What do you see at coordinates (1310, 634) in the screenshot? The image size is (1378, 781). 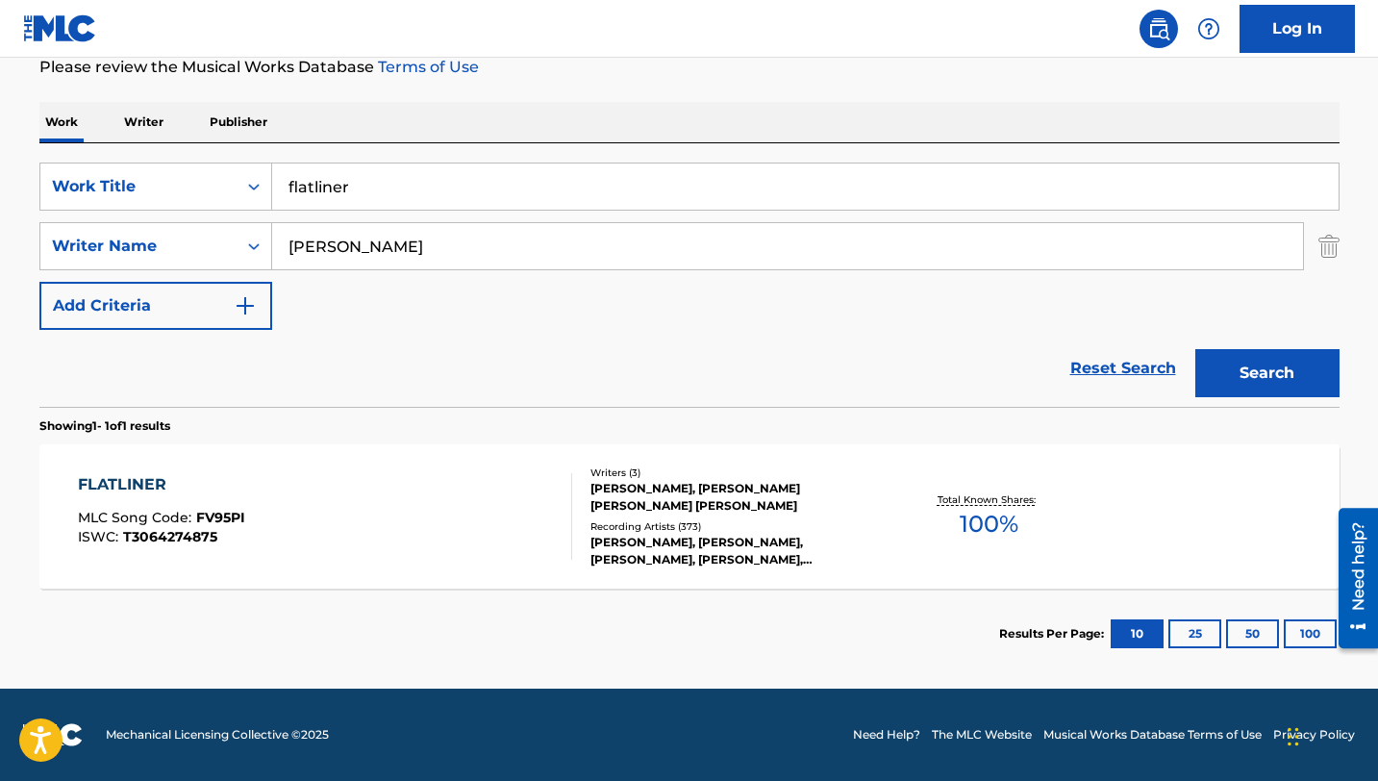 I see `button: 100` at bounding box center [1310, 634].